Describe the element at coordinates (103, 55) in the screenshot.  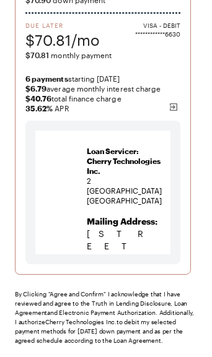
I see `span: monthly payment` at that location.